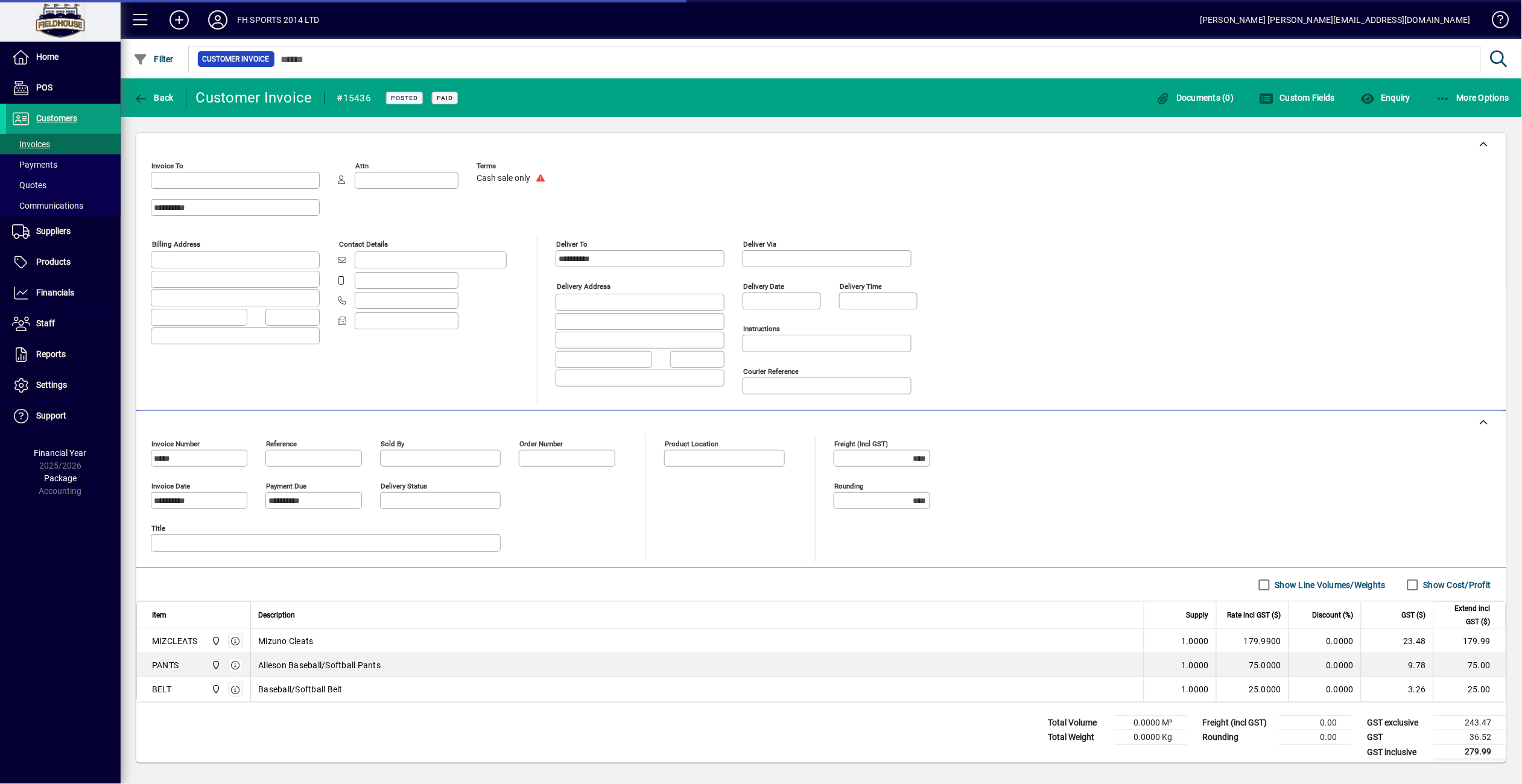 The image size is (1522, 784). Describe the element at coordinates (55, 292) in the screenshot. I see `span: Financials` at that location.